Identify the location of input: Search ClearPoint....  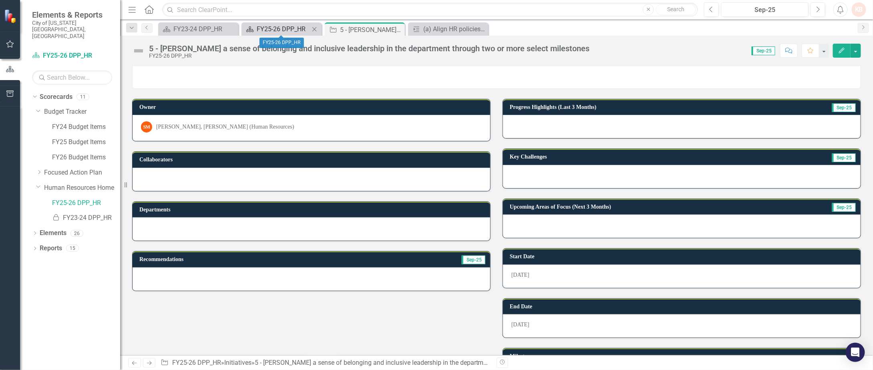
(430, 10).